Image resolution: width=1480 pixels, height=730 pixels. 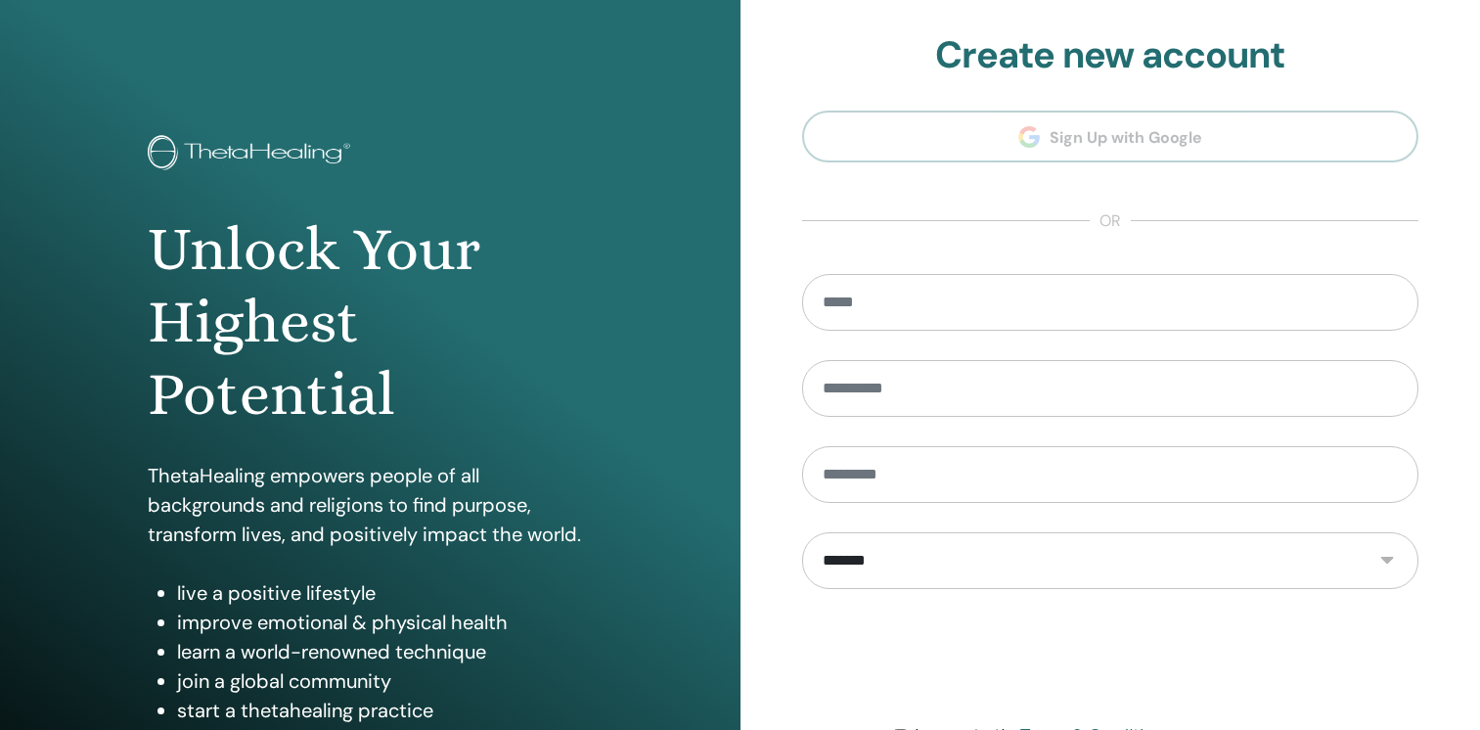 What do you see at coordinates (384, 593) in the screenshot?
I see `li: live a positive lifestyle` at bounding box center [384, 593].